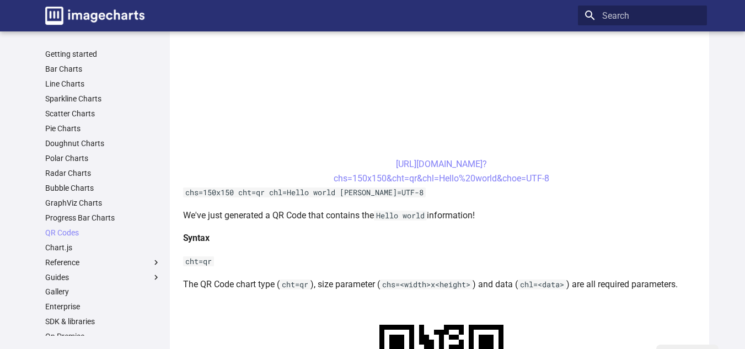  What do you see at coordinates (103, 158) in the screenshot?
I see `a: Polar Charts` at bounding box center [103, 158].